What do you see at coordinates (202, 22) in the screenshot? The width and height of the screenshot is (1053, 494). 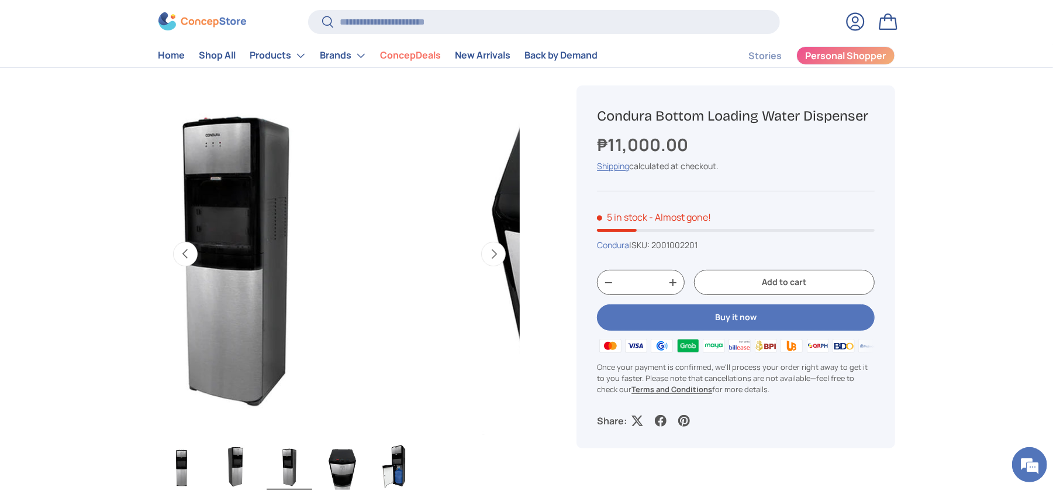 I see `img: ConcepStore` at bounding box center [202, 22].